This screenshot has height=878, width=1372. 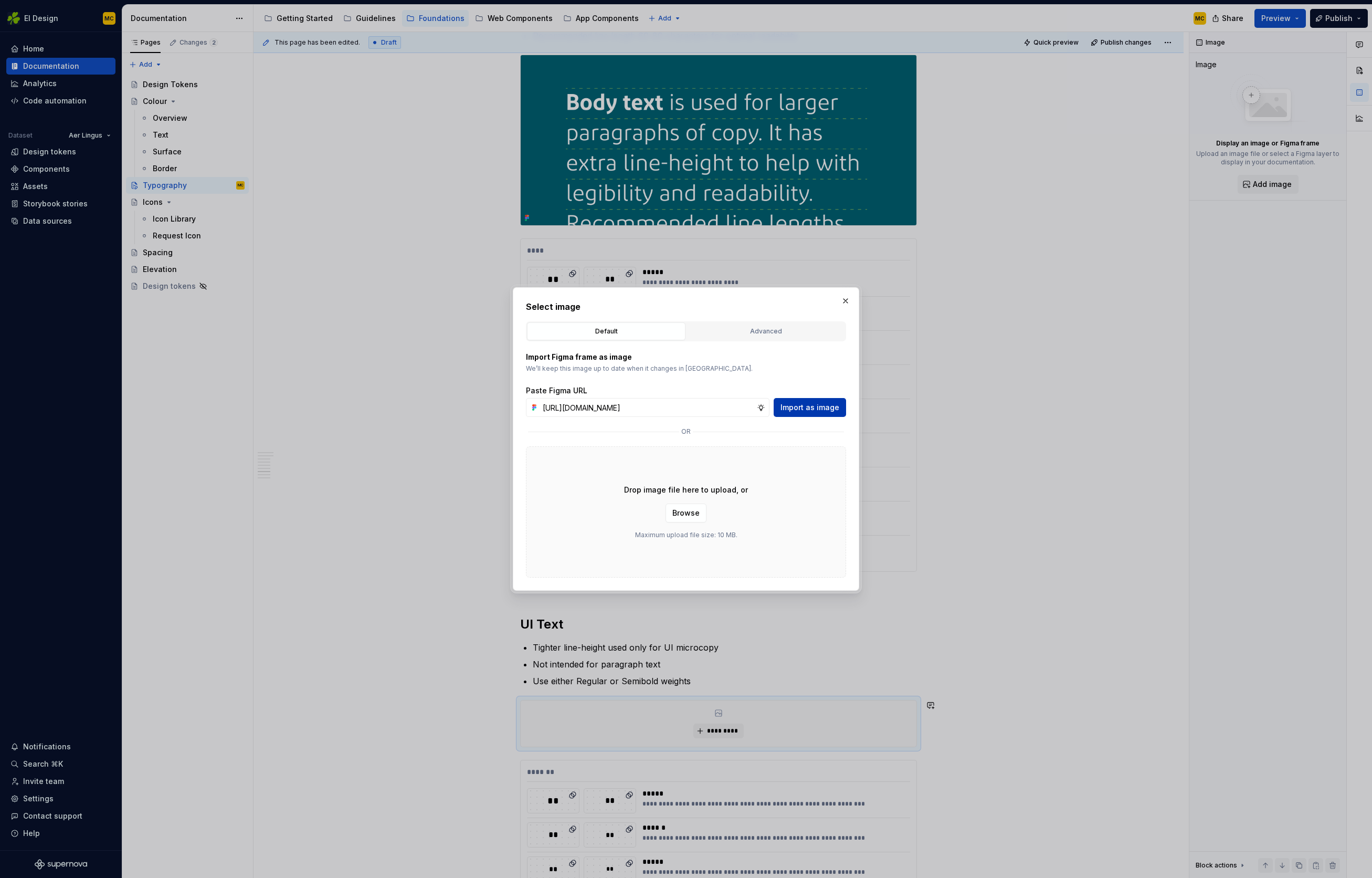 What do you see at coordinates (686, 535) in the screenshot?
I see `p: Maximum upload file size: 10 MB.` at bounding box center [686, 535].